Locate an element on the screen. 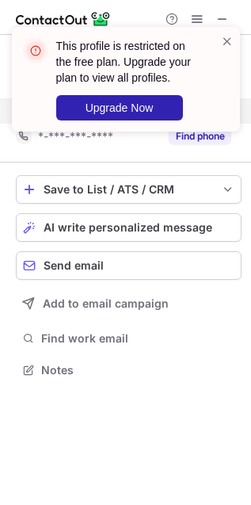 This screenshot has width=251, height=505. img: ContactOut v5.3.10 is located at coordinates (63, 19).